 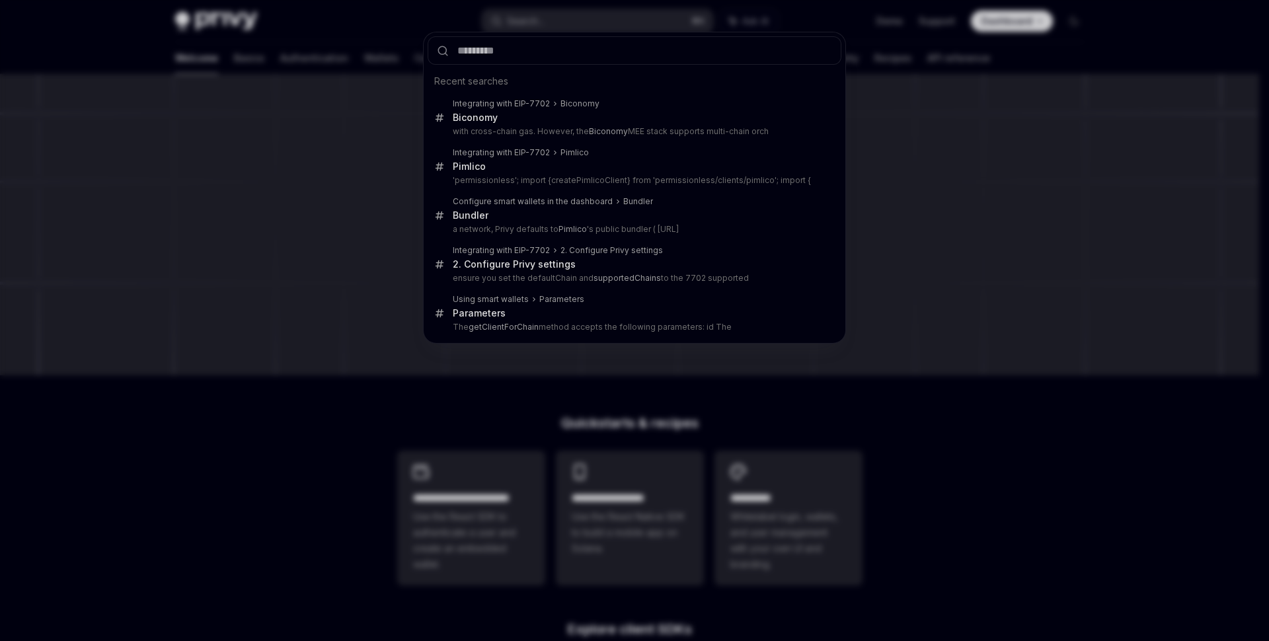 I want to click on b: getClientForChain, so click(x=504, y=327).